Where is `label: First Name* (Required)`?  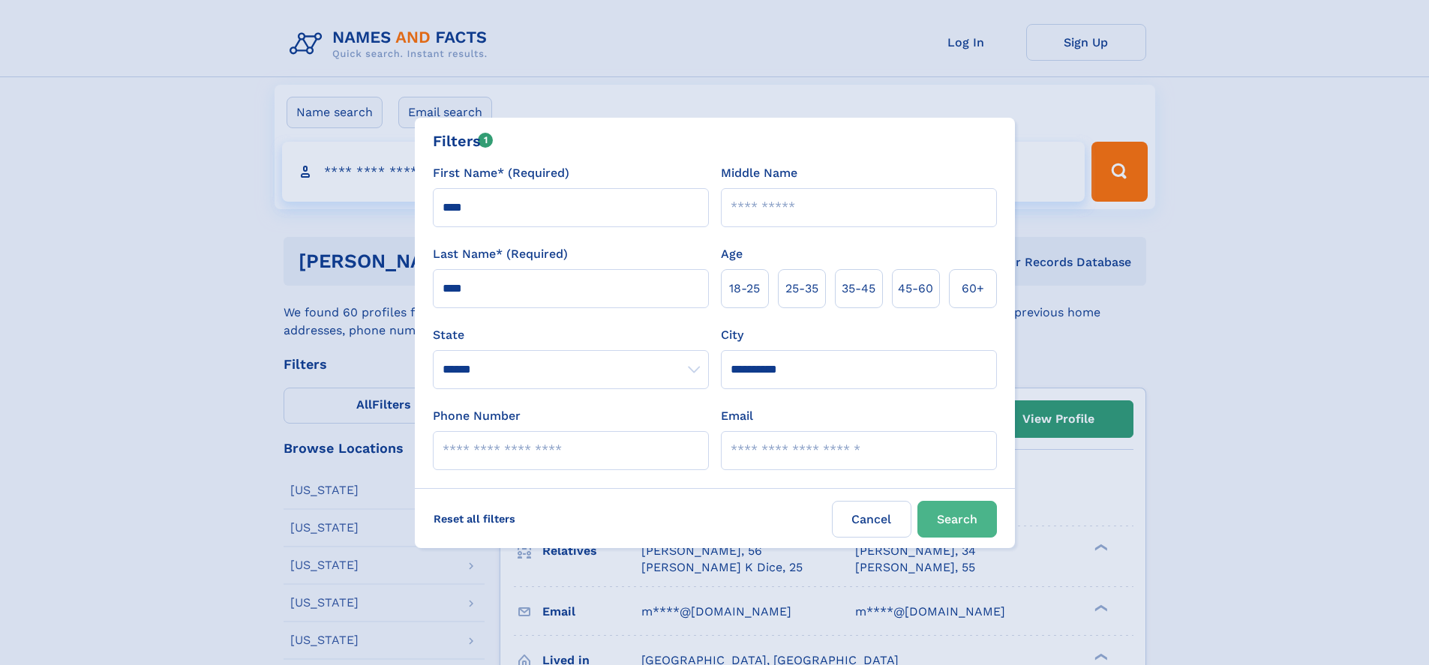
label: First Name* (Required) is located at coordinates (501, 173).